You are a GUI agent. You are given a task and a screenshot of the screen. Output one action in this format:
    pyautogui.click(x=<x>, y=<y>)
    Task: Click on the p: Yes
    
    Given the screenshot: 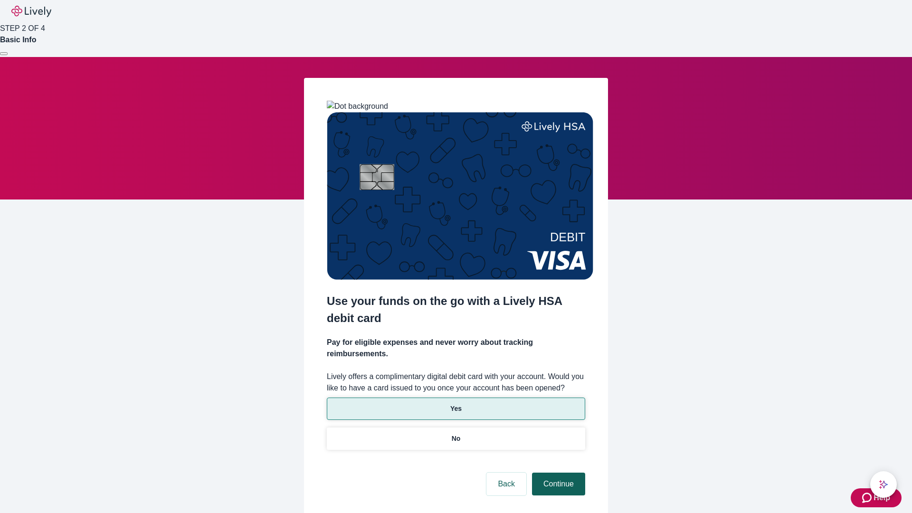 What is the action you would take?
    pyautogui.click(x=456, y=409)
    